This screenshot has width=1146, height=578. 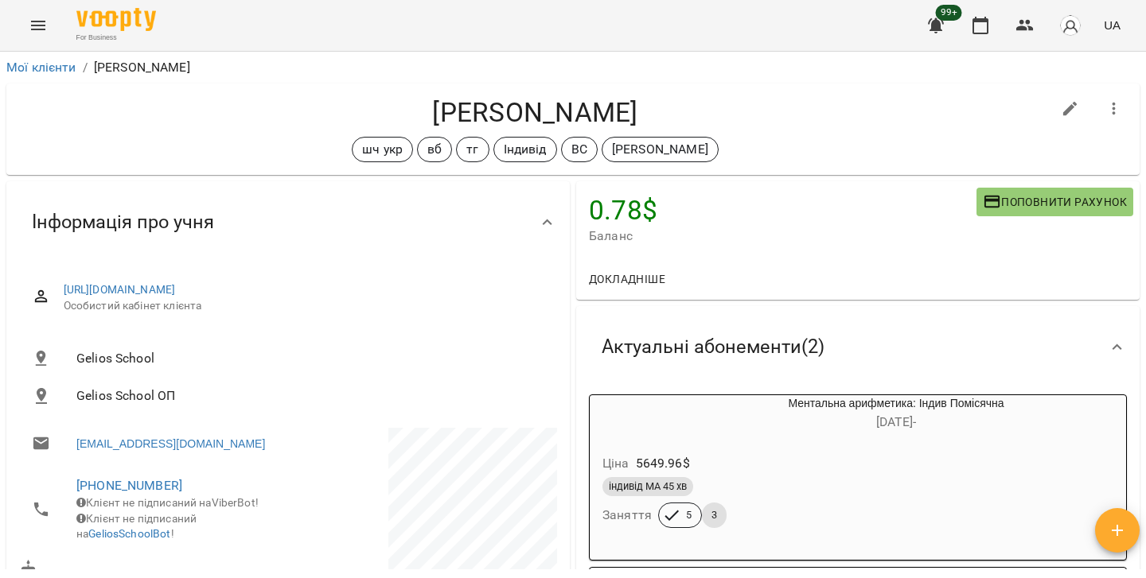 I want to click on div: шч укр, so click(x=382, y=150).